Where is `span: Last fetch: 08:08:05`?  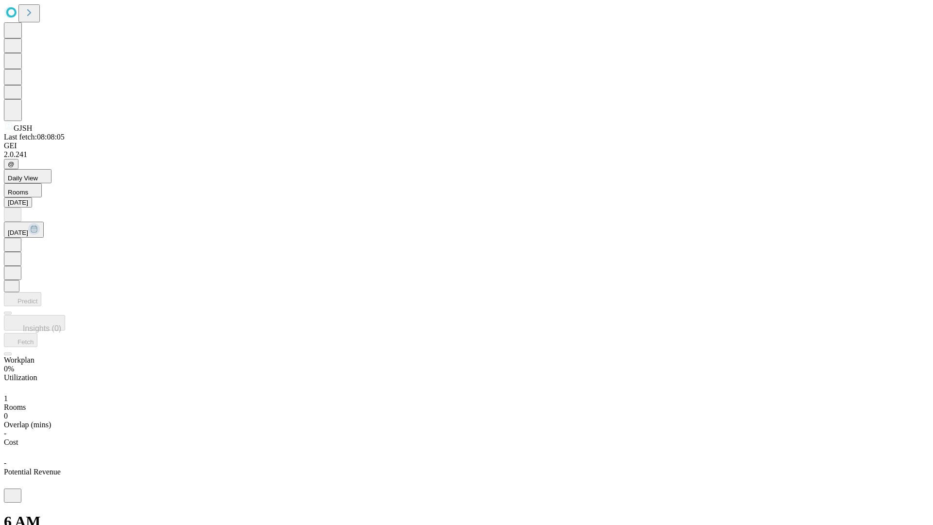 span: Last fetch: 08:08:05 is located at coordinates (34, 136).